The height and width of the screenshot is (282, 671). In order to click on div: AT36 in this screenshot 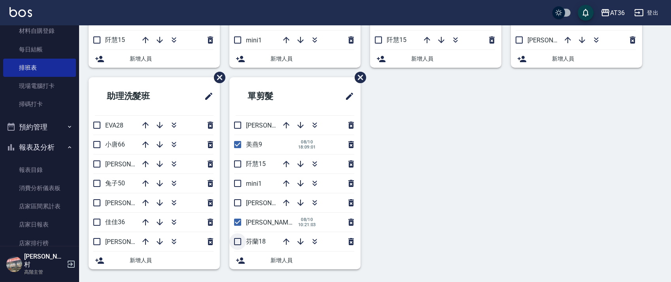, I will do `click(617, 13)`.